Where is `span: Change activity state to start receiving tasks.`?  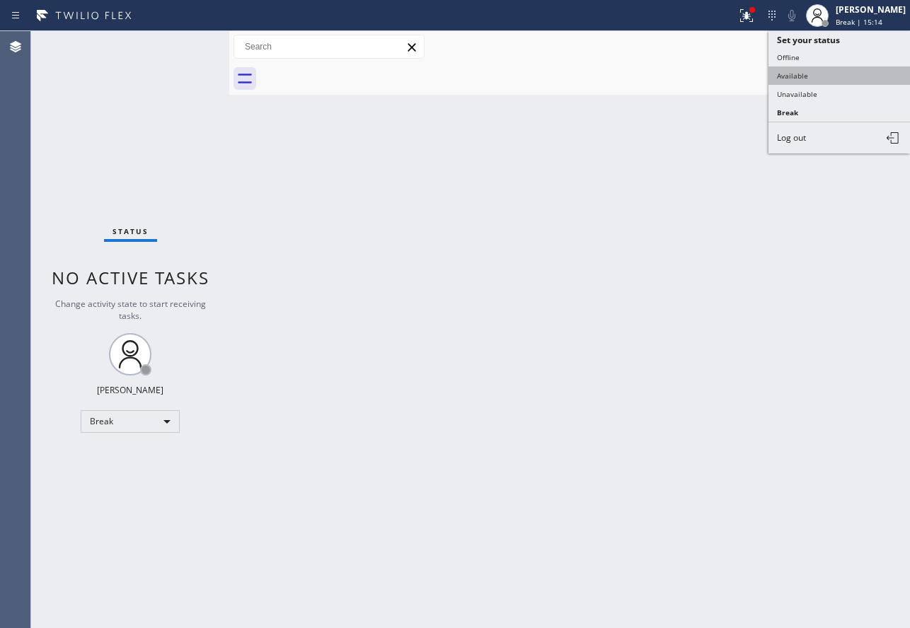 span: Change activity state to start receiving tasks. is located at coordinates (130, 310).